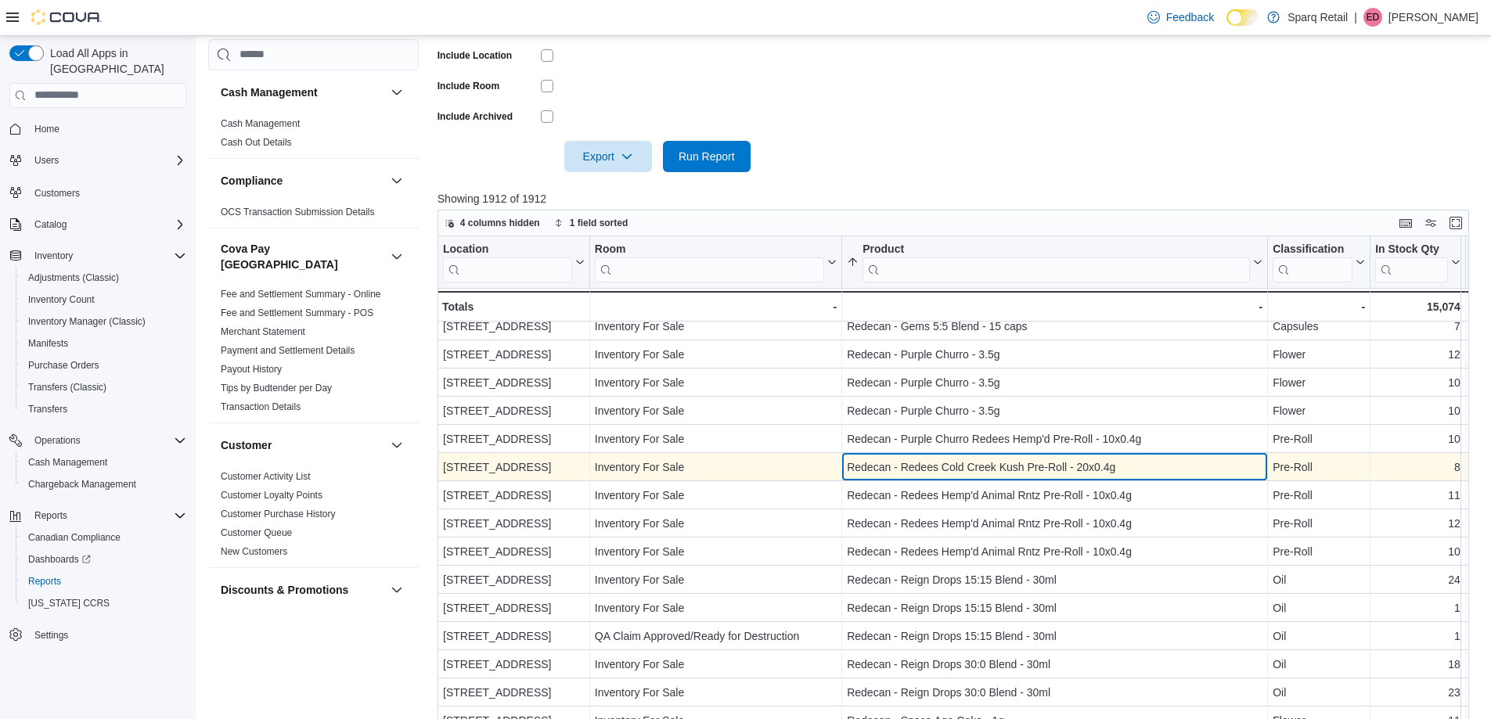 The height and width of the screenshot is (719, 1491). What do you see at coordinates (591, 223) in the screenshot?
I see `button: 1 field sorted` at bounding box center [591, 223].